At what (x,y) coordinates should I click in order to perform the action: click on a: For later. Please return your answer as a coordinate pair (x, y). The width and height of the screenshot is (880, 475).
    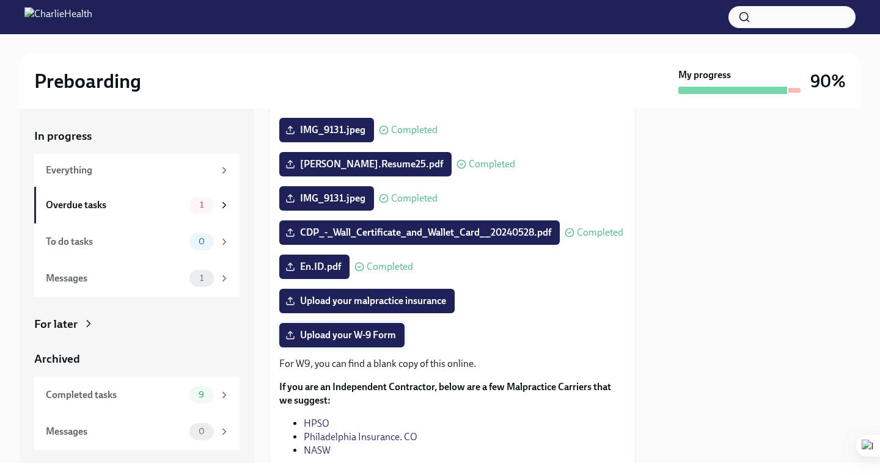
    Looking at the image, I should click on (137, 325).